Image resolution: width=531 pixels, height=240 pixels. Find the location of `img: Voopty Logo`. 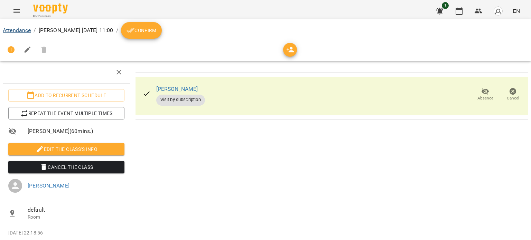

img: Voopty Logo is located at coordinates (51, 8).